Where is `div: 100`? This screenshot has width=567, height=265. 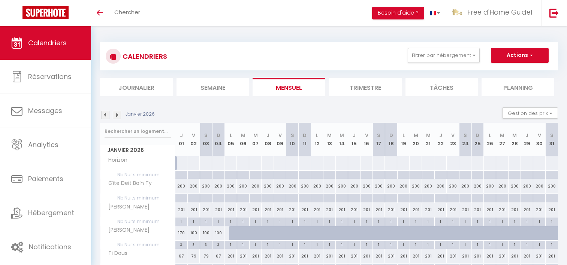 div: 100 is located at coordinates (193, 233).